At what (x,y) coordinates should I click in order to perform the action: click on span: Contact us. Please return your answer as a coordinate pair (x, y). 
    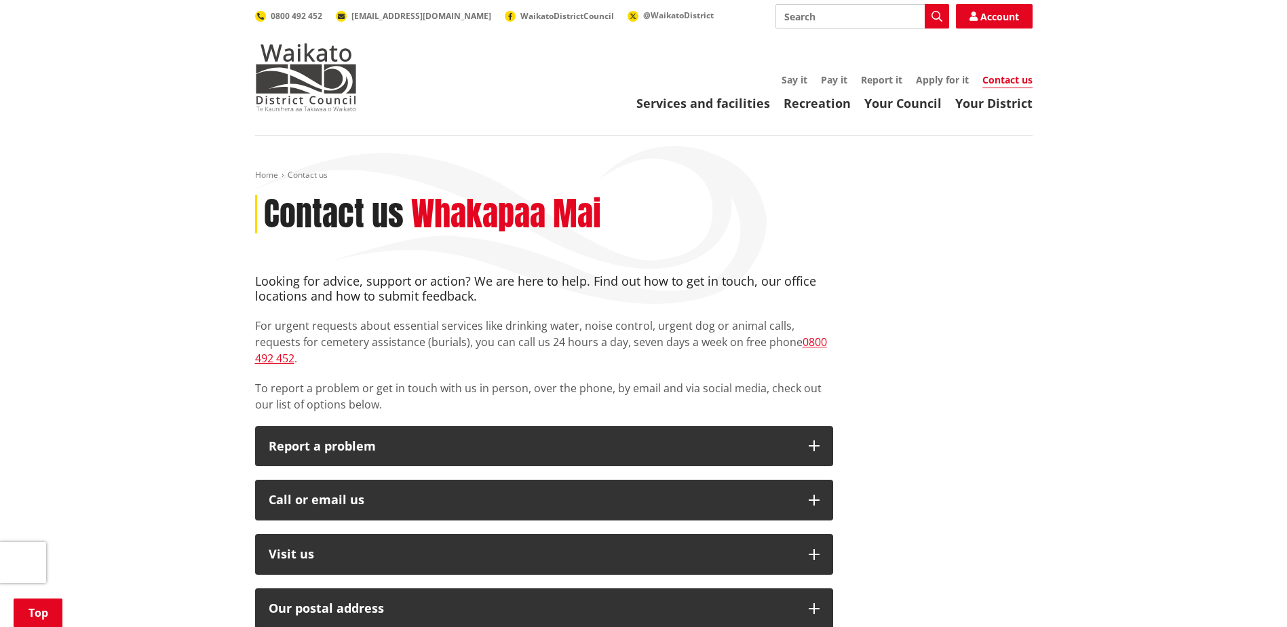
    Looking at the image, I should click on (307, 174).